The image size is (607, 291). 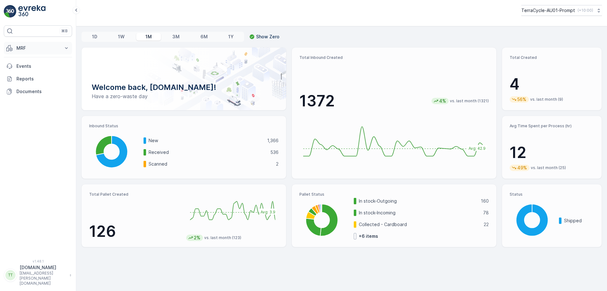 I want to click on p: 2, so click(x=277, y=164).